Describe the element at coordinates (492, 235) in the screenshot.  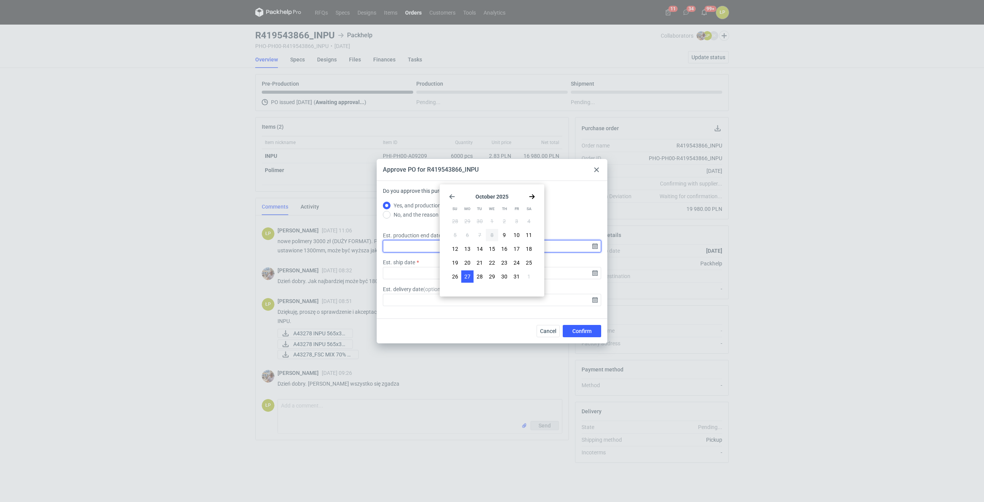
I see `span: 8` at that location.